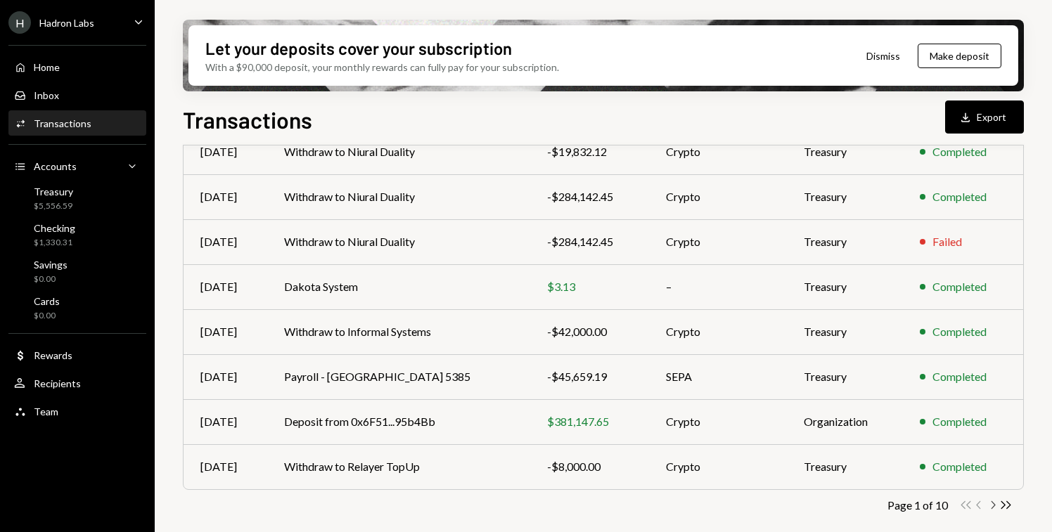 The image size is (1052, 532). What do you see at coordinates (398, 467) in the screenshot?
I see `td: Withdraw to Relayer TopUp` at bounding box center [398, 467].